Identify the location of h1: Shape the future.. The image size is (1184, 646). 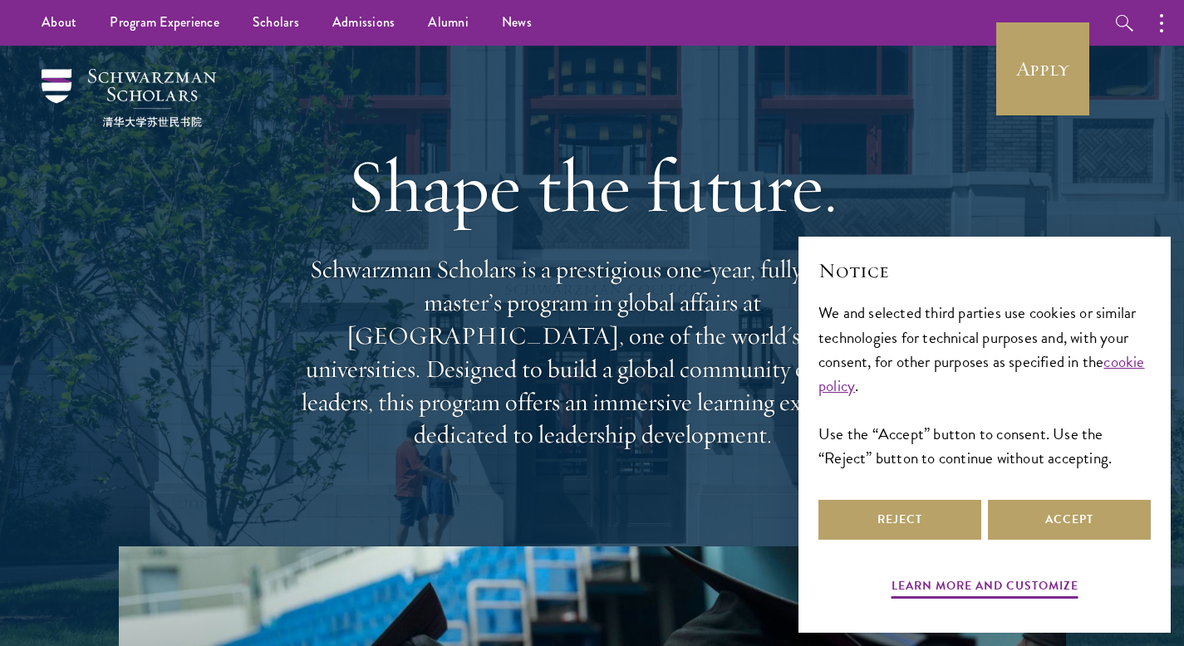
(592, 186).